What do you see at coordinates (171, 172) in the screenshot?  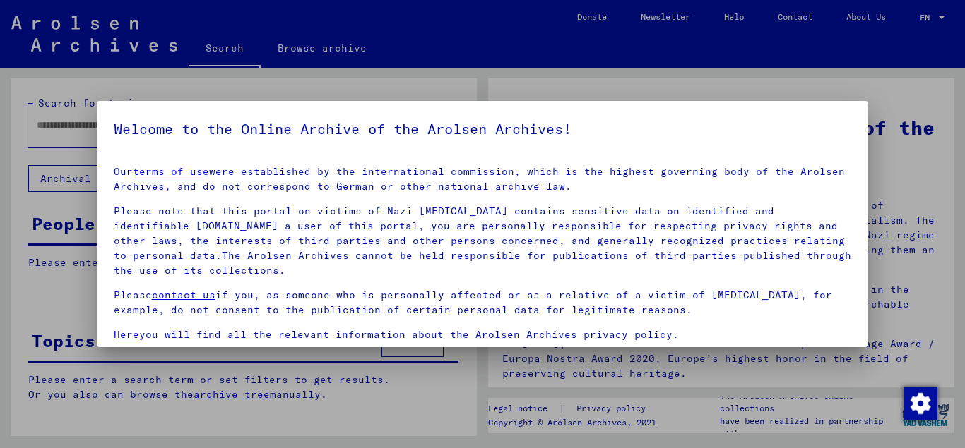 I see `a: terms of use` at bounding box center [171, 172].